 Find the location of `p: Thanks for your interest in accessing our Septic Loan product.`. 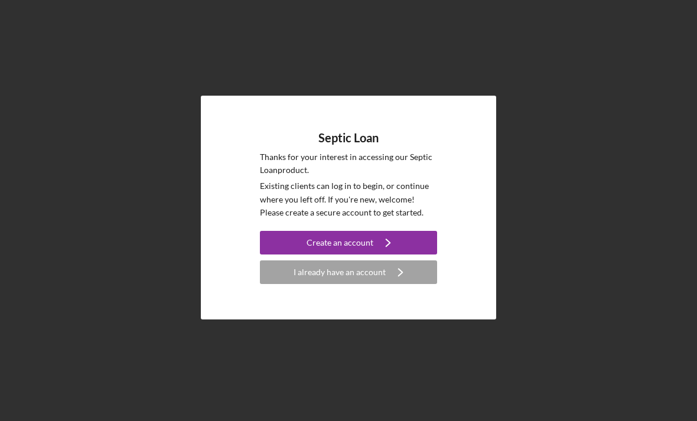

p: Thanks for your interest in accessing our Septic Loan product. is located at coordinates (348, 164).